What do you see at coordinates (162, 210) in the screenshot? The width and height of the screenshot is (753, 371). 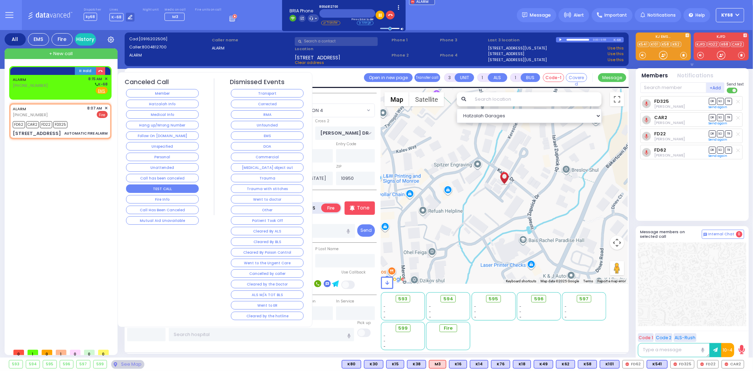 I see `button: Call Has Been Canceled` at bounding box center [162, 210].